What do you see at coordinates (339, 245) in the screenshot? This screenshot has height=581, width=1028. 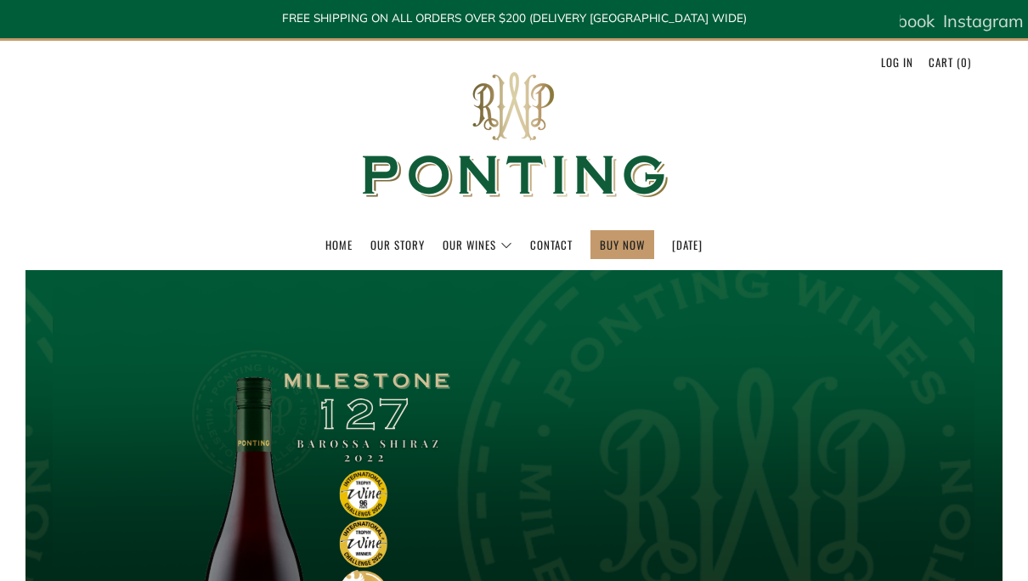 I see `a: Home` at bounding box center [339, 245].